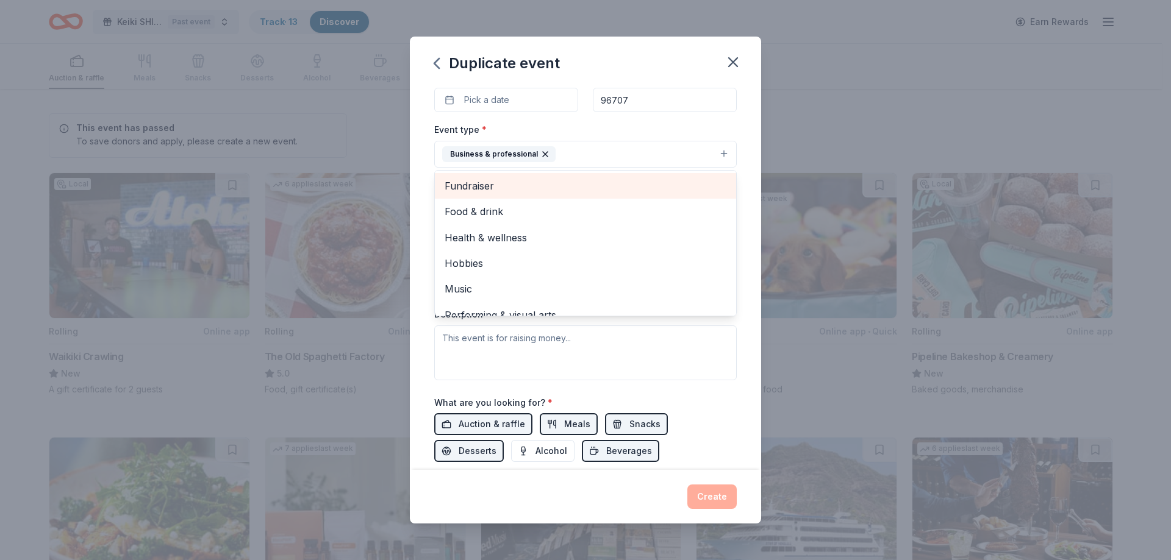 This screenshot has width=1171, height=560. What do you see at coordinates (585, 154) in the screenshot?
I see `button: Business & professional` at bounding box center [585, 154].